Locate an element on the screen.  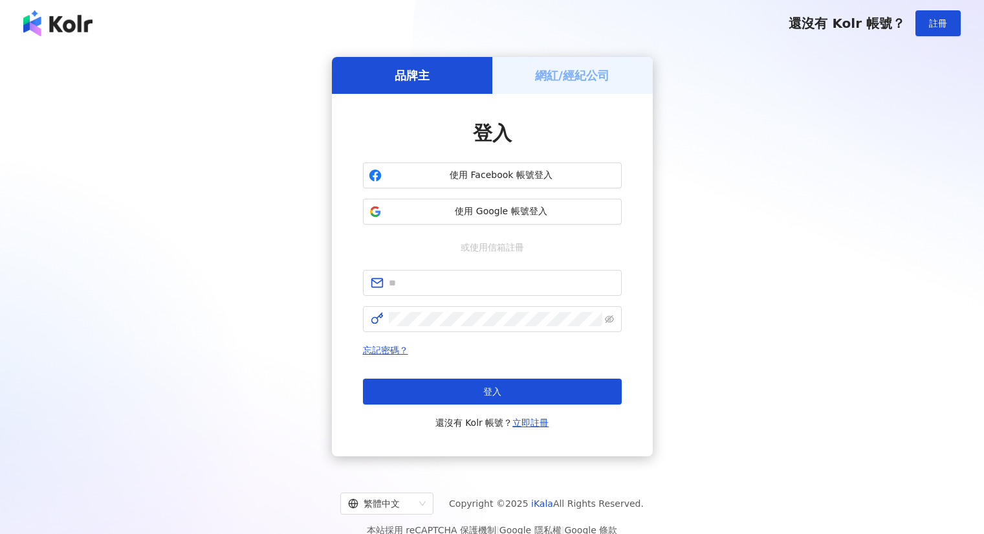
h5: 網紅/經紀公司 is located at coordinates (572, 75).